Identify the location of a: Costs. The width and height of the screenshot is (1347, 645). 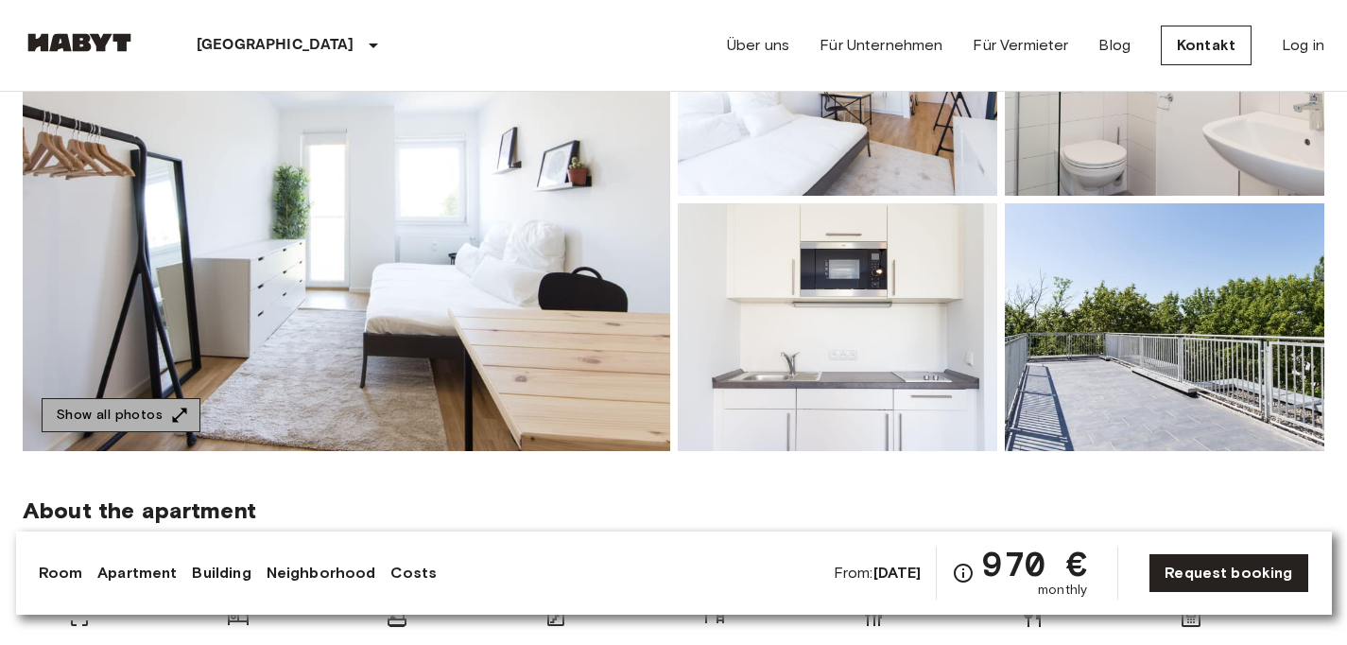
(413, 573).